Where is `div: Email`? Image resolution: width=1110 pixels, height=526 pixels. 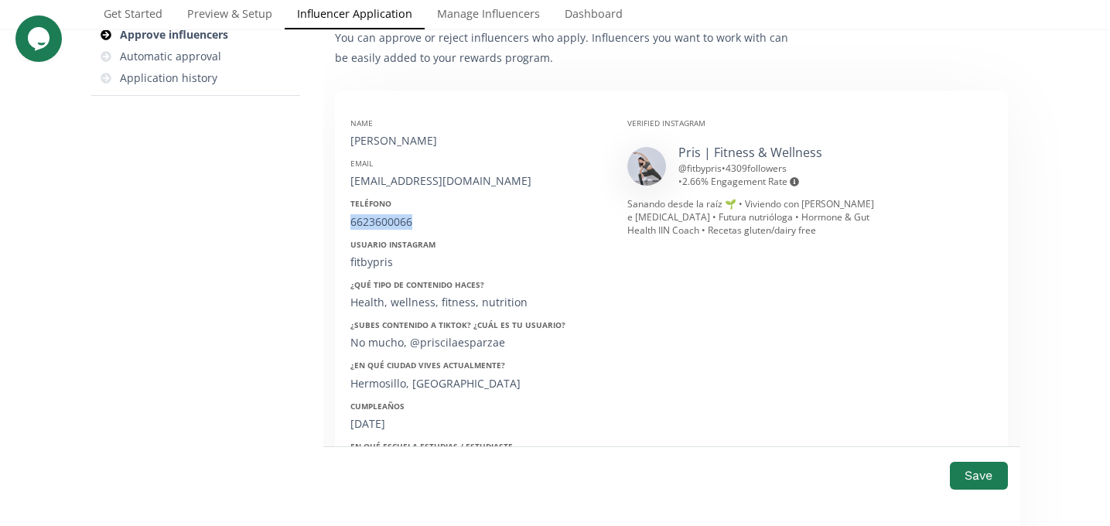
div: Email is located at coordinates (477, 163).